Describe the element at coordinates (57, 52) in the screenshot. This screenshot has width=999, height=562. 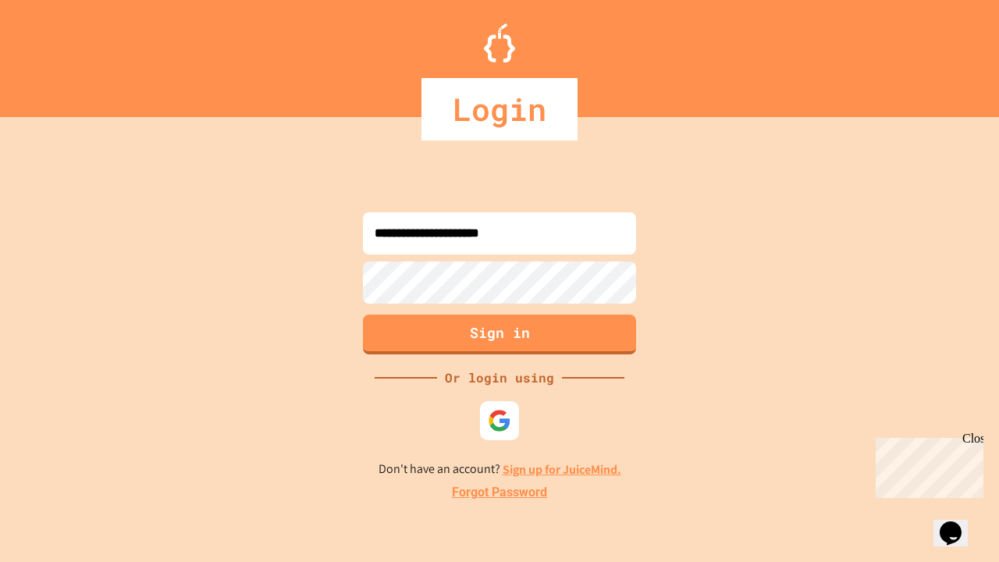
I see `div: Chat with us now!Close` at that location.